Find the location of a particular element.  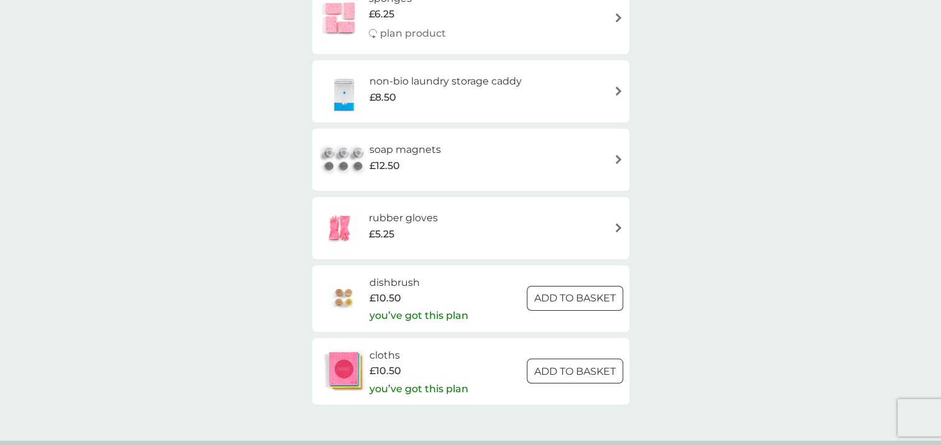

img: dishbrush is located at coordinates (344, 298).